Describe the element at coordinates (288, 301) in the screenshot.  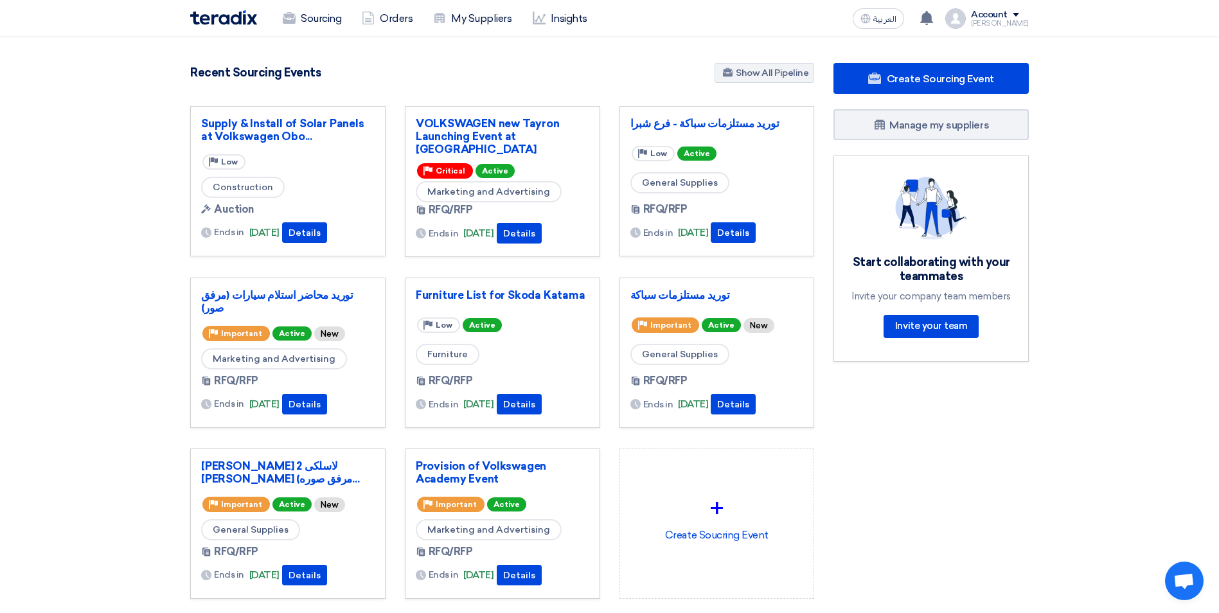
I see `a: توريد محاضر استلام سيارات (مرفق صور)` at that location.